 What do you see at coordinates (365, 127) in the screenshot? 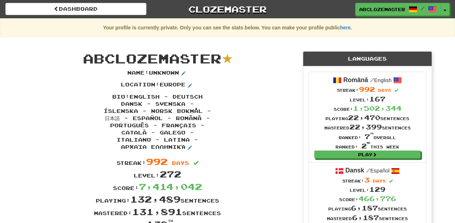
I see `span: 22,399` at bounding box center [365, 127].